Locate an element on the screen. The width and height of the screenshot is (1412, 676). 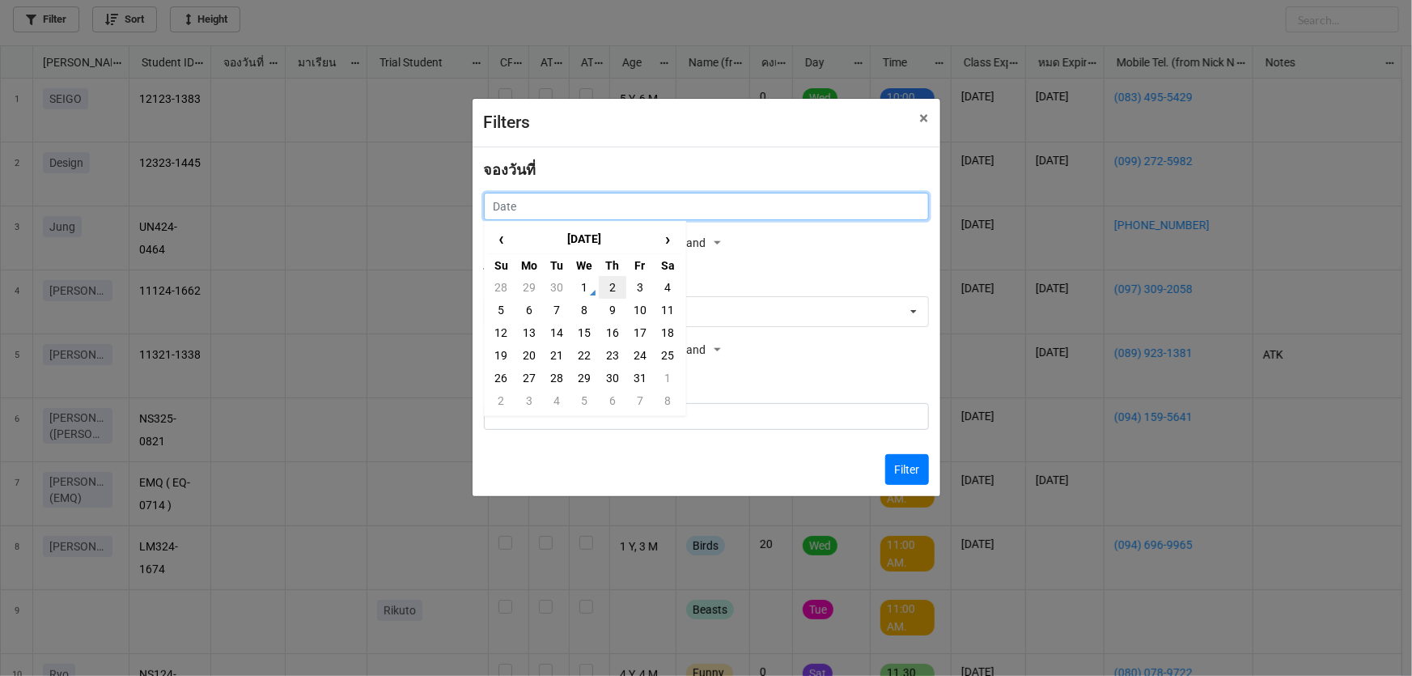
td: 10 is located at coordinates (640, 310).